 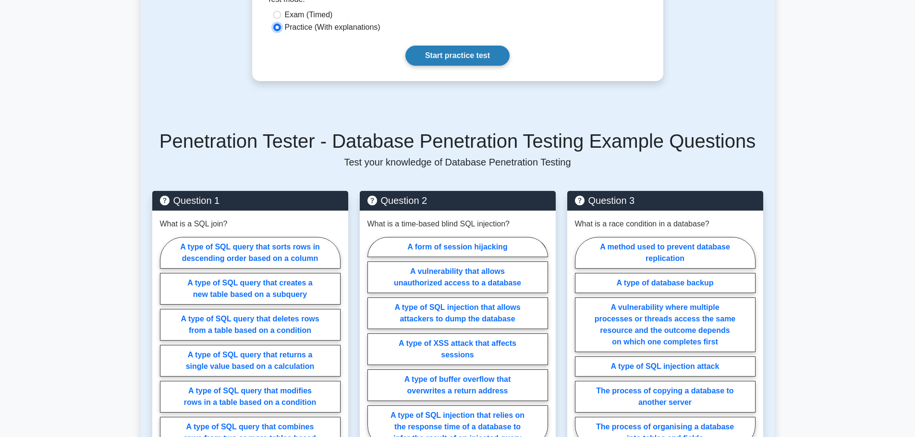 I want to click on label: The process of copying a database to another server, so click(x=665, y=397).